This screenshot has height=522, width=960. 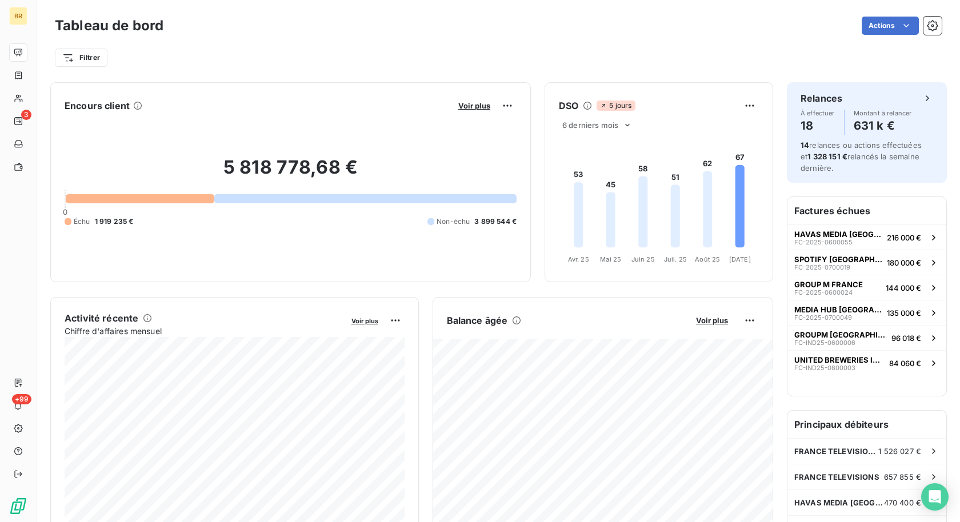 What do you see at coordinates (643, 259) in the screenshot?
I see `tspan: Juin 25` at bounding box center [643, 259].